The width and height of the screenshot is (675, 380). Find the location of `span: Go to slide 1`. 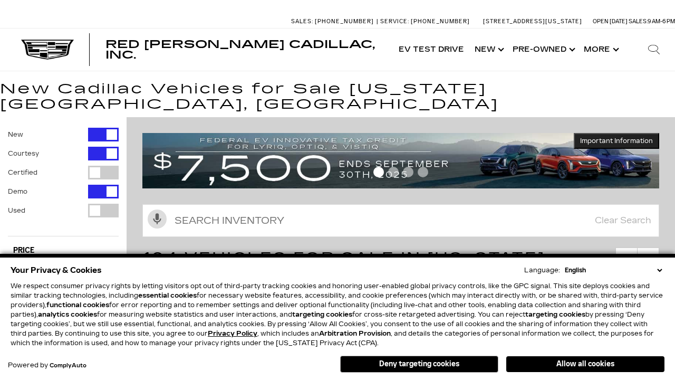

span: Go to slide 1 is located at coordinates (379, 172).